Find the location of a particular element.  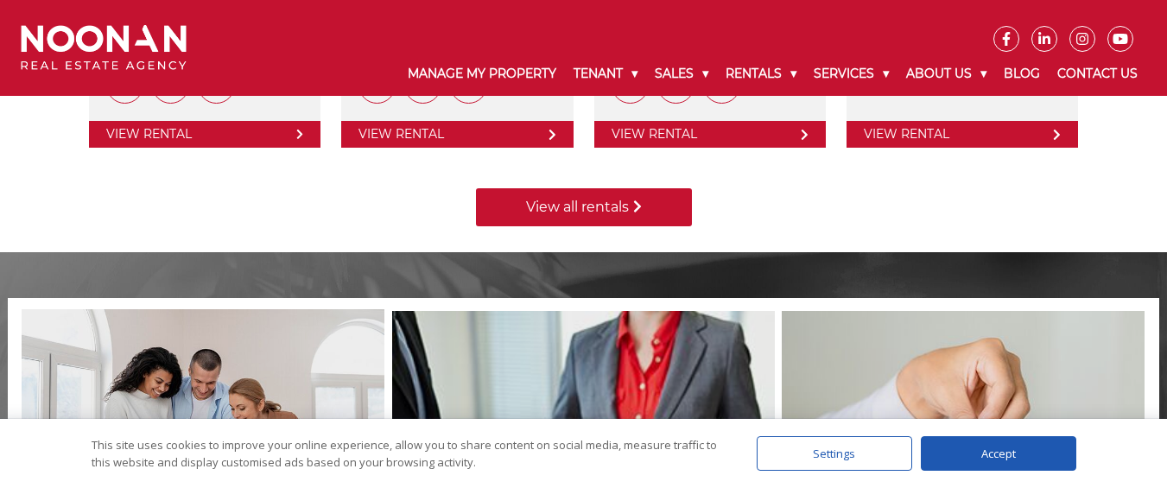

a: Manage My Property is located at coordinates (482, 73).